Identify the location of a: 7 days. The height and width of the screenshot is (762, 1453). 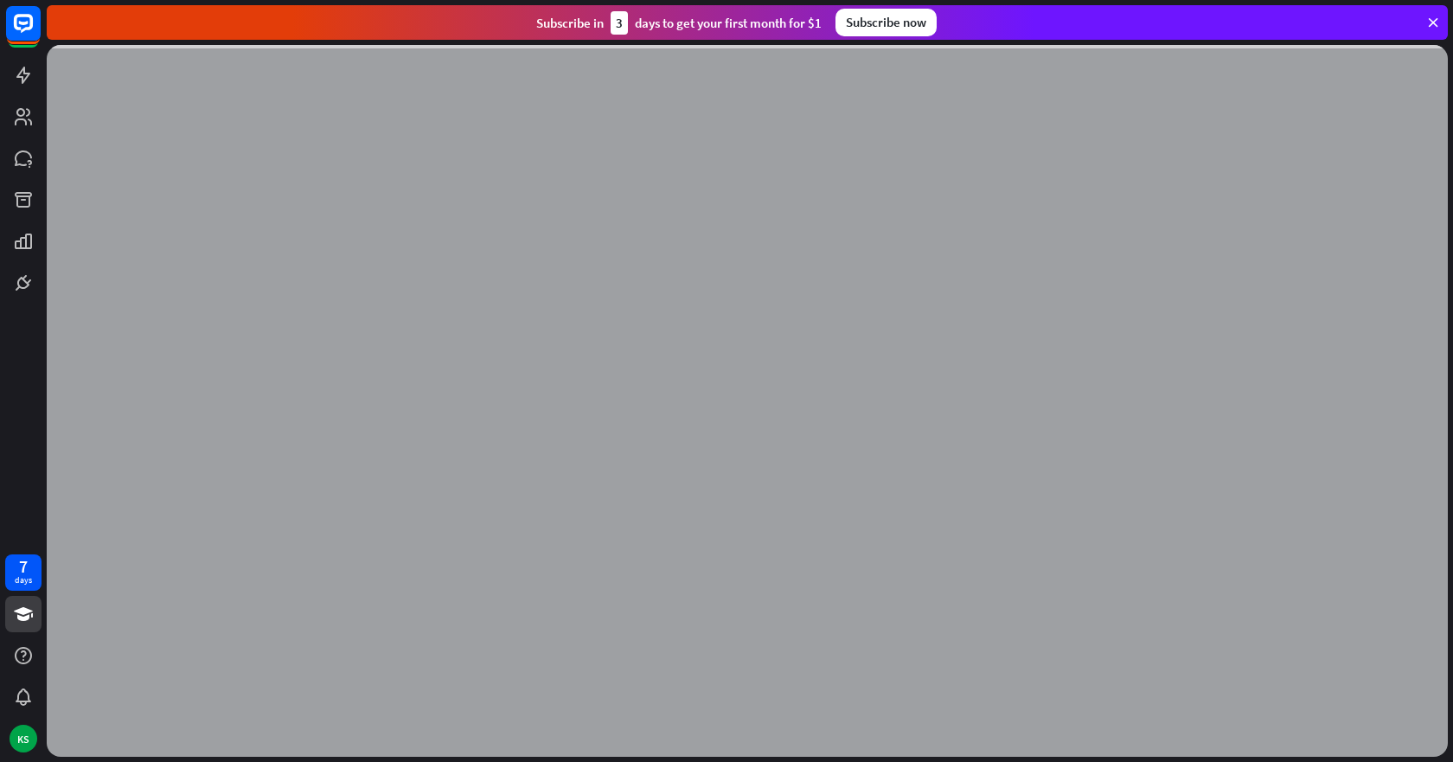
(23, 573).